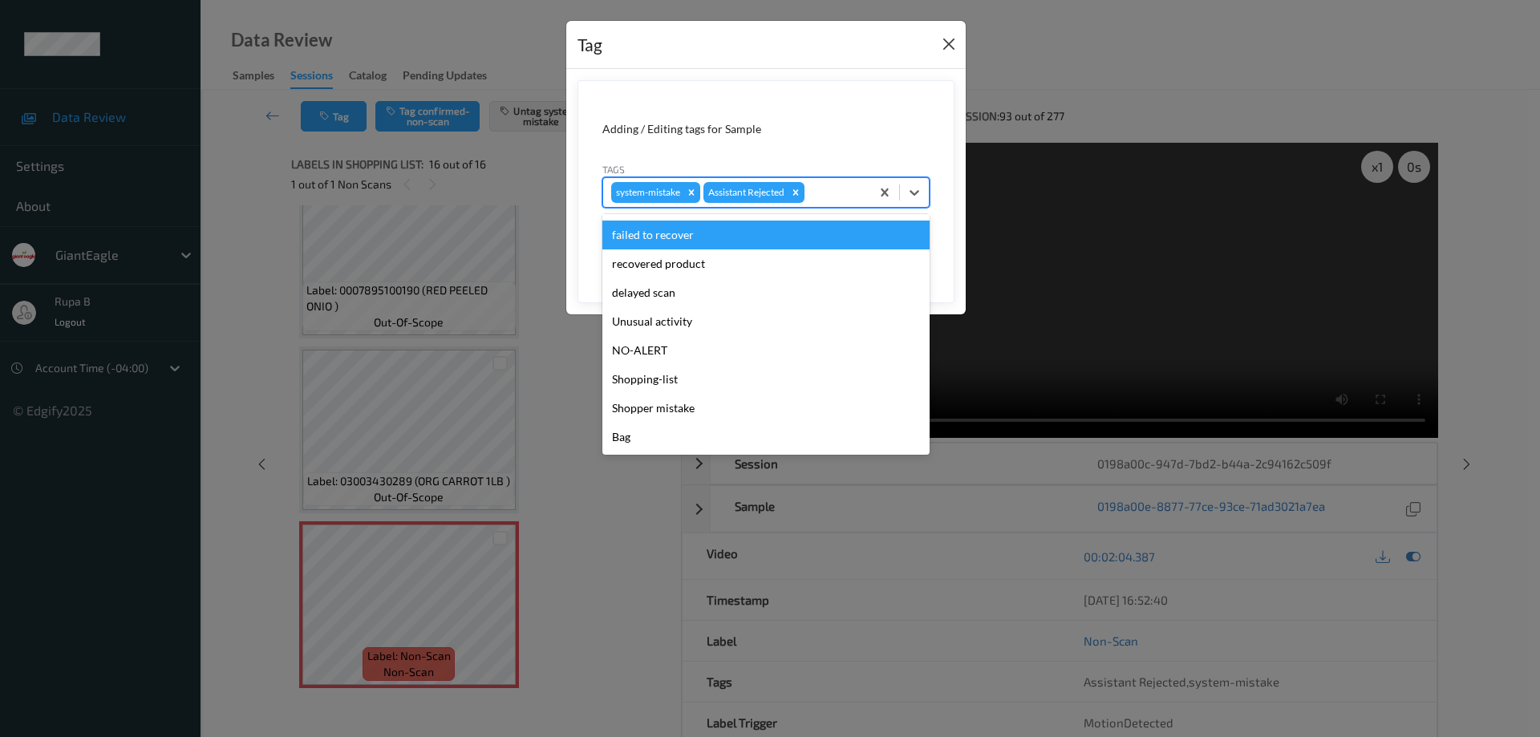 Image resolution: width=1540 pixels, height=737 pixels. Describe the element at coordinates (745, 192) in the screenshot. I see `div: Assistant Rejected` at that location.